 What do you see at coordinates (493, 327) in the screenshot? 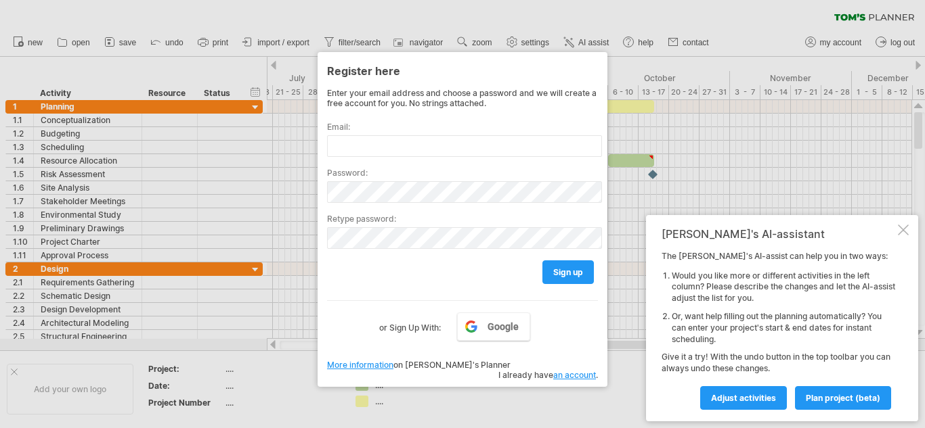
I see `a: Google` at bounding box center [493, 327].